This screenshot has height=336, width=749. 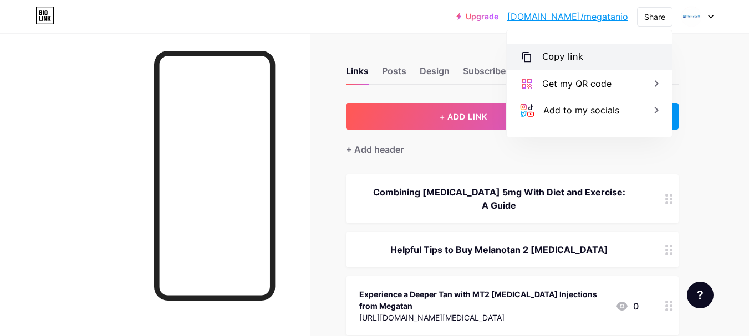 What do you see at coordinates (375, 150) in the screenshot?
I see `div: + Add header` at bounding box center [375, 150].